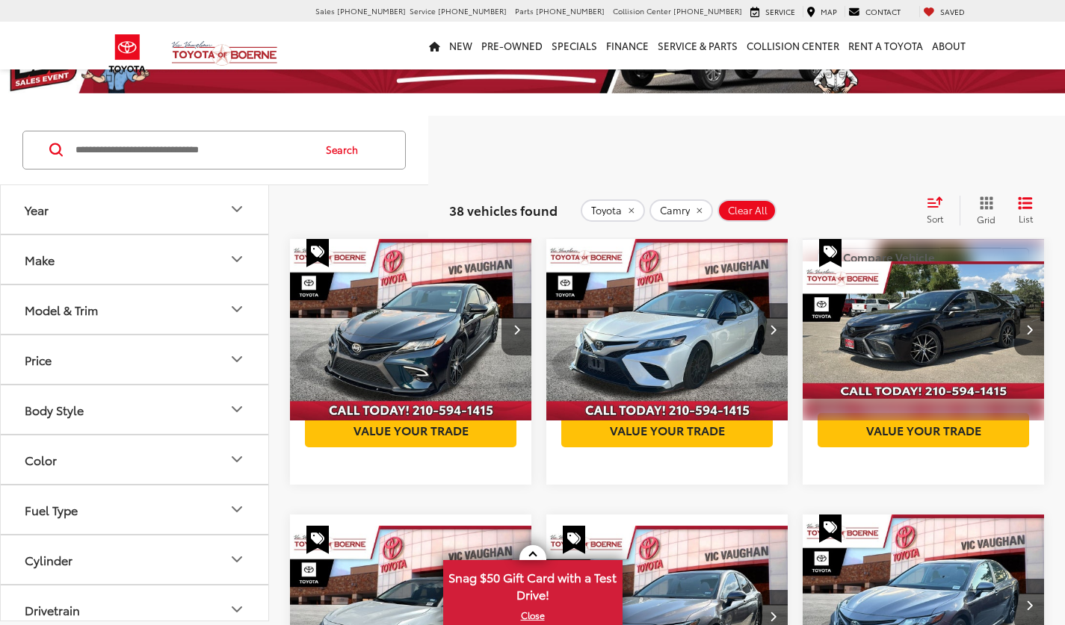 This screenshot has height=625, width=1065. I want to click on img: Toyota, so click(127, 53).